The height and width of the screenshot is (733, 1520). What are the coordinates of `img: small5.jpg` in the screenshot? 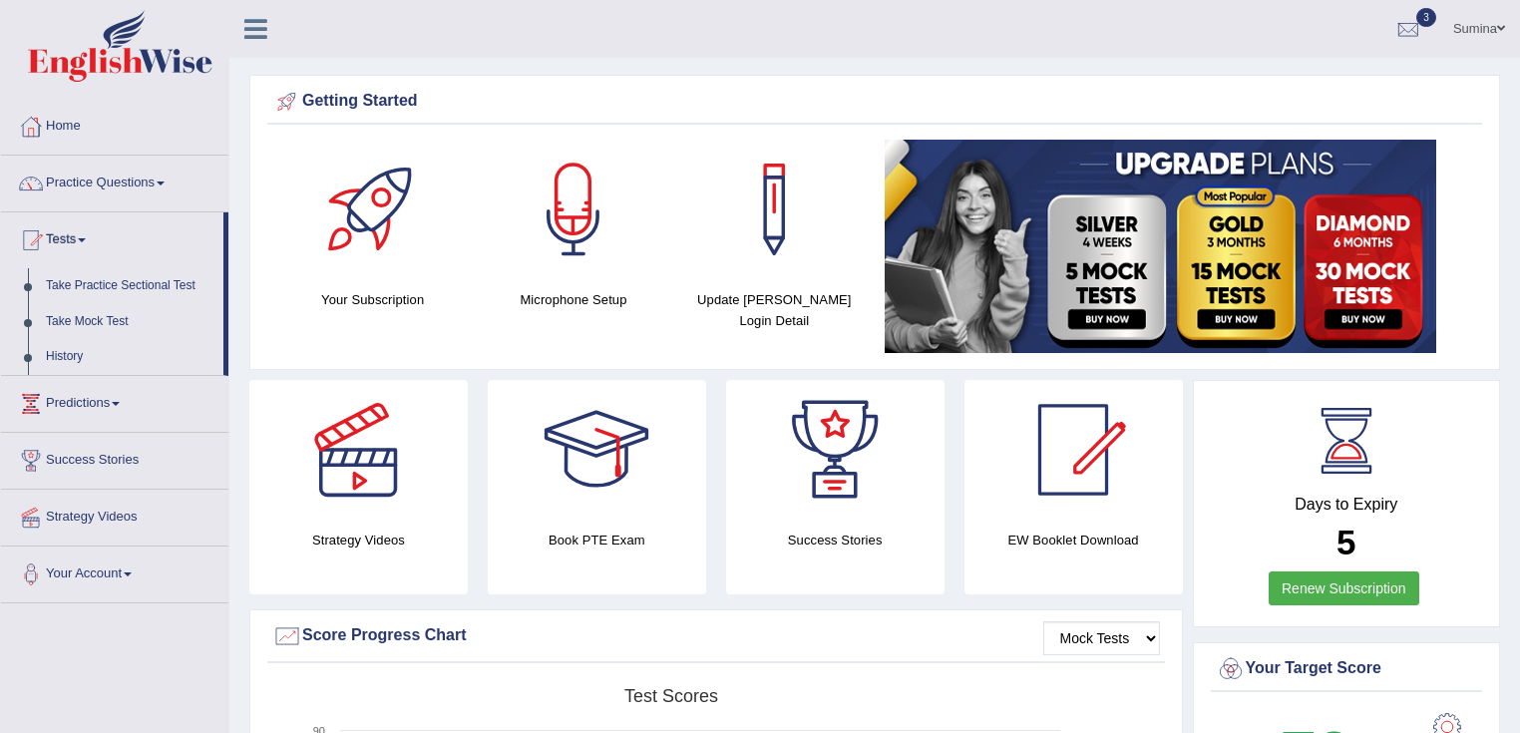 It's located at (1160, 246).